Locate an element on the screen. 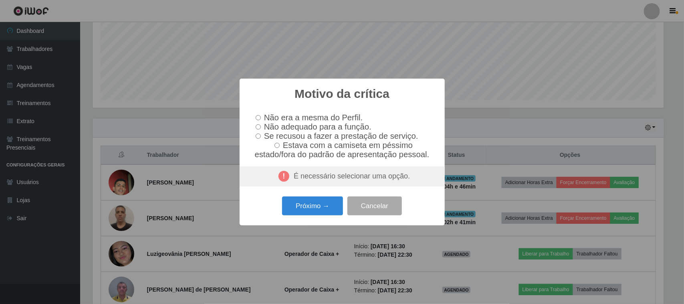 The height and width of the screenshot is (304, 684). span: Se recusou a fazer a prestação de serviço. is located at coordinates (341, 136).